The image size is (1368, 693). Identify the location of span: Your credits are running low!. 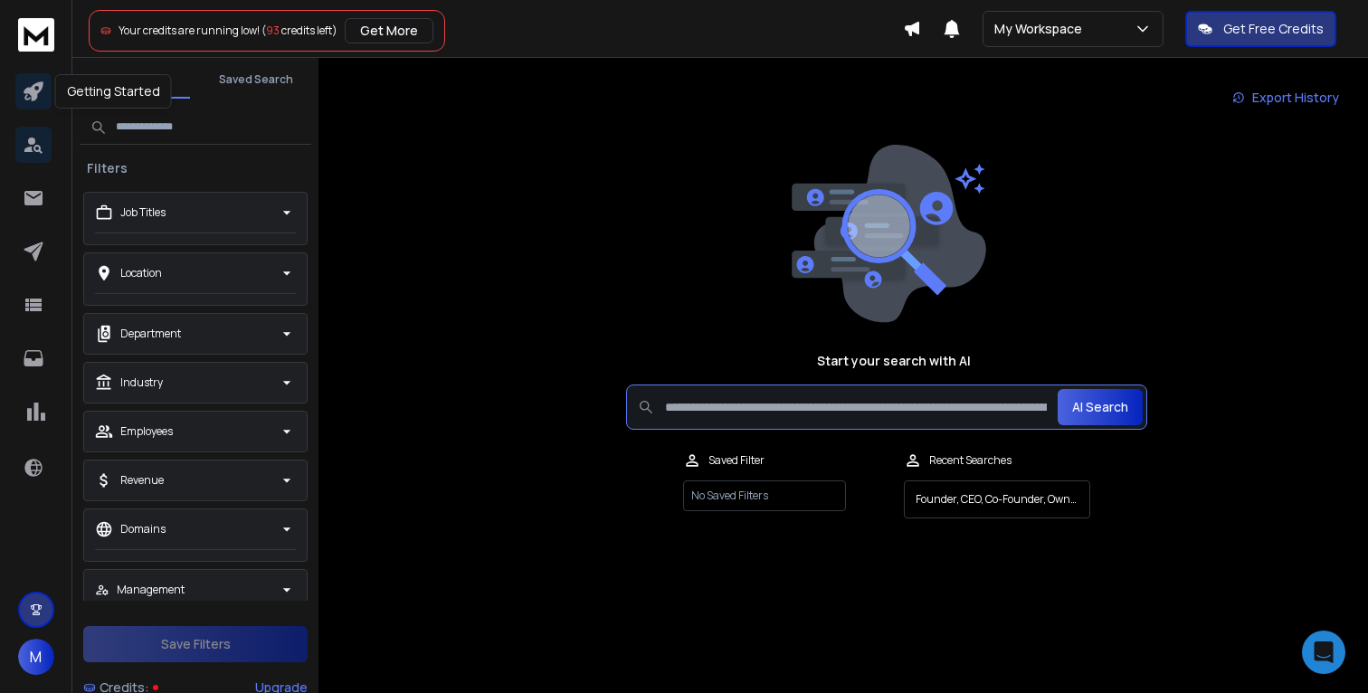
(189, 30).